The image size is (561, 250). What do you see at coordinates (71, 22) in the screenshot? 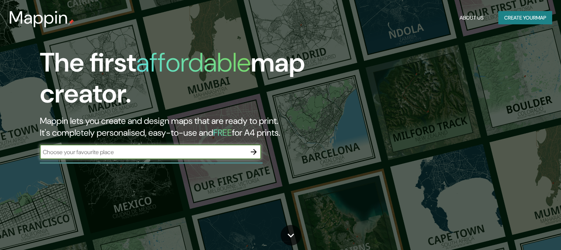
I see `img: mappin-pin` at bounding box center [71, 22].